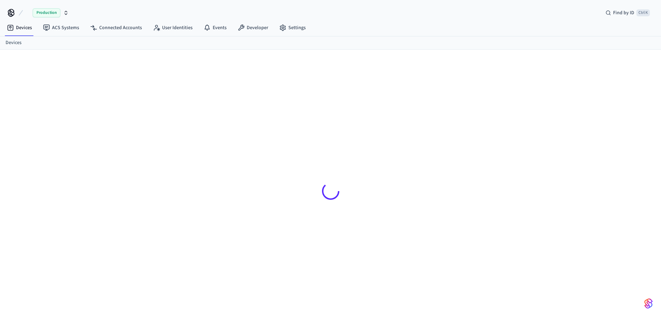 The height and width of the screenshot is (316, 661). Describe the element at coordinates (293, 28) in the screenshot. I see `a: Settings` at that location.